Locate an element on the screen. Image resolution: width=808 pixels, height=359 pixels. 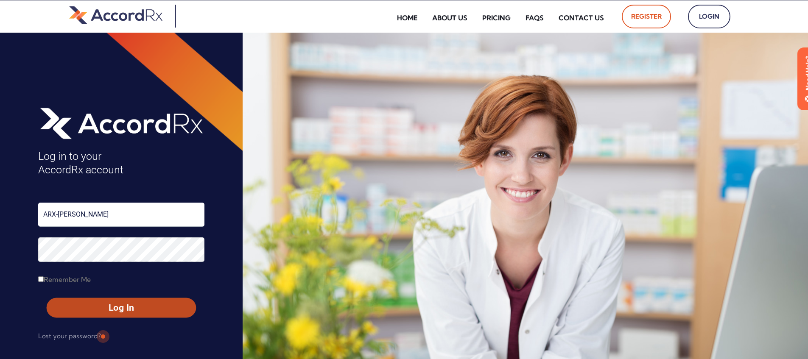
a: default-logo is located at coordinates (116, 15).